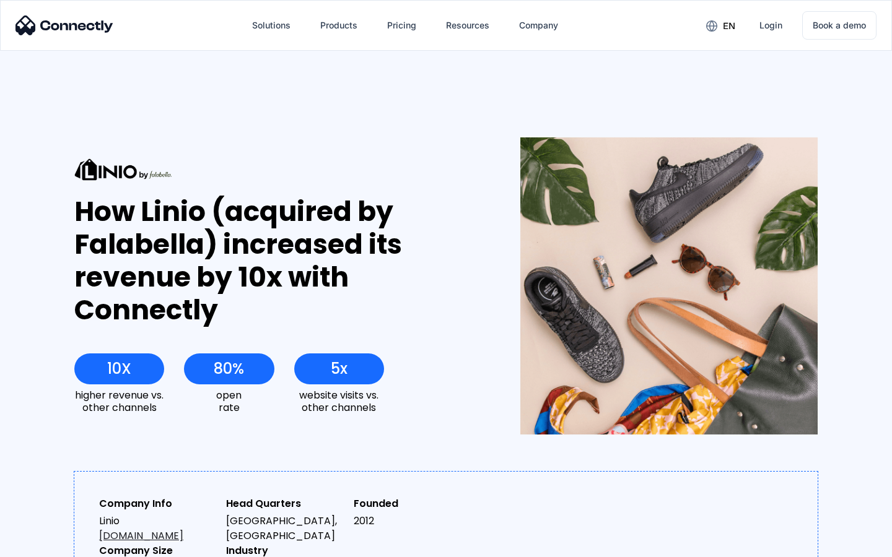  I want to click on div: Resources, so click(468, 25).